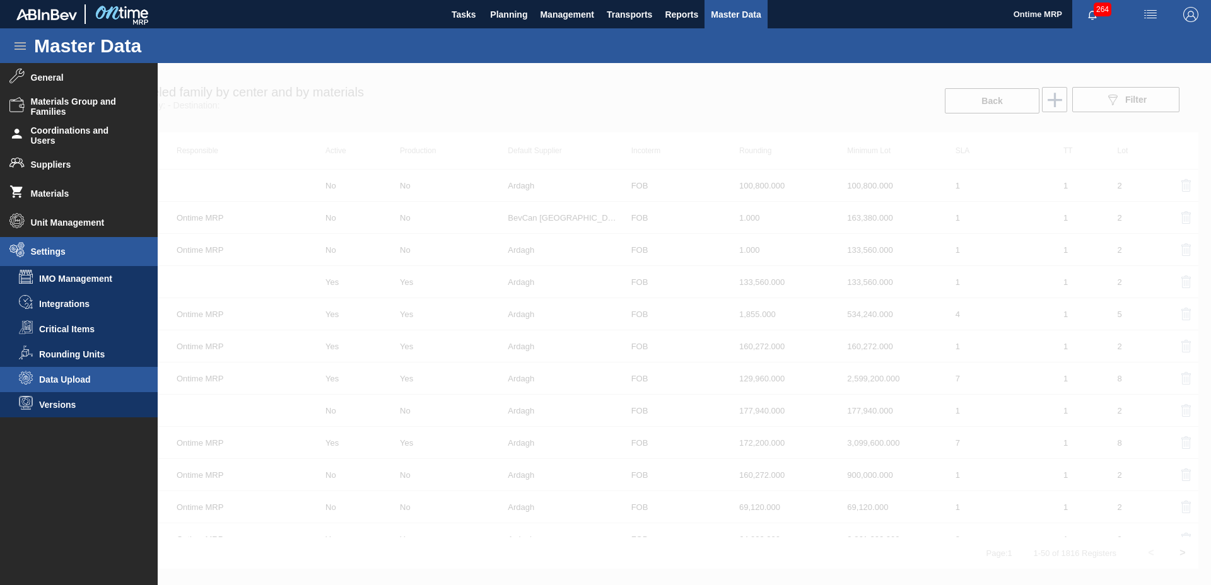  Describe the element at coordinates (88, 279) in the screenshot. I see `span: IMO Management` at that location.